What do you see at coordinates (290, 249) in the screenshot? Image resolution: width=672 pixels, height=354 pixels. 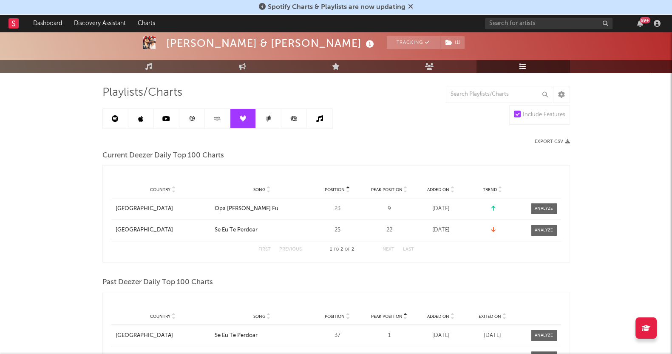 I see `button: Previous` at bounding box center [290, 249].